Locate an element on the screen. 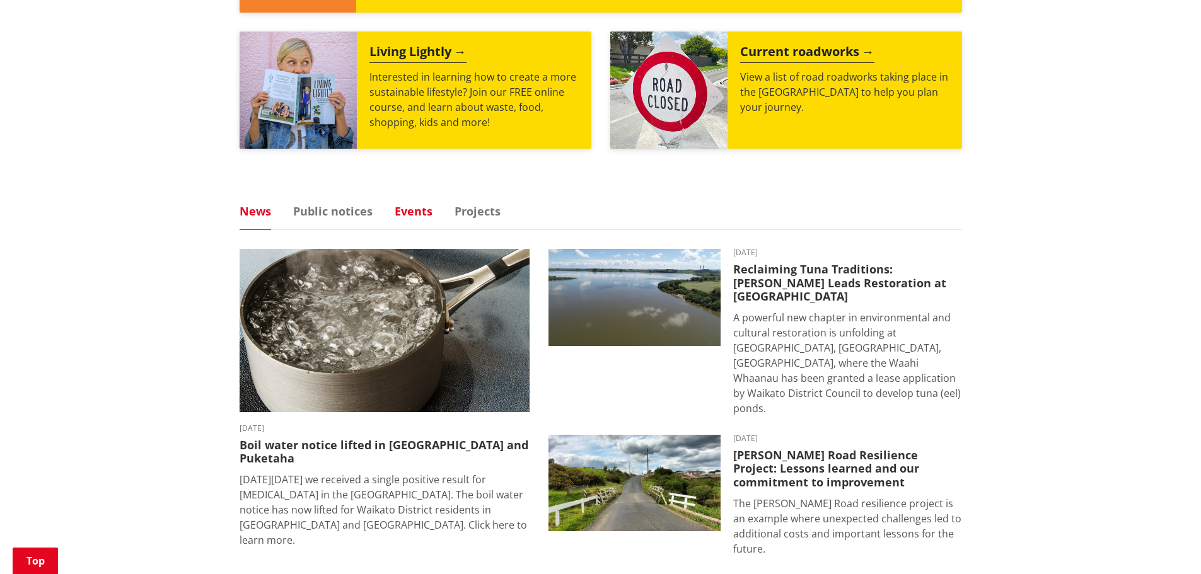  a: Living Lightly Interested in learning how to create a more sustainable lifestyle? Join our FREE o... is located at coordinates (415, 90).